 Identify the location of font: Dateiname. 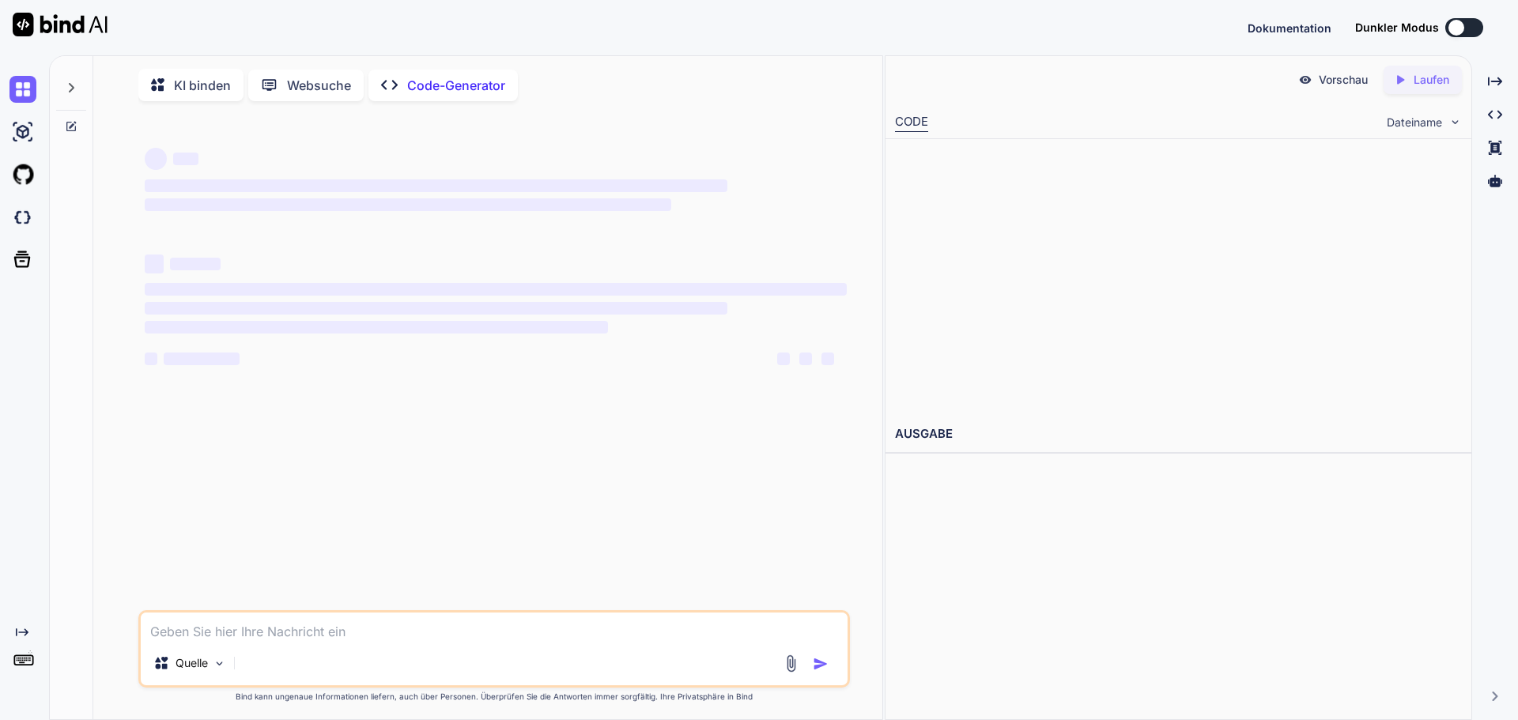
(1415, 122).